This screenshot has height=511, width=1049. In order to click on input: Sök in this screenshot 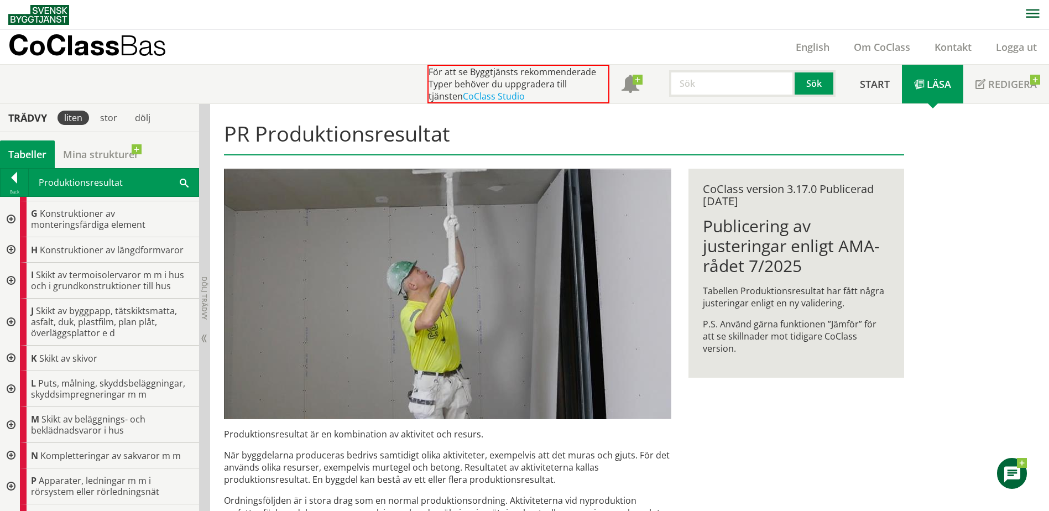, I will do `click(732, 84)`.